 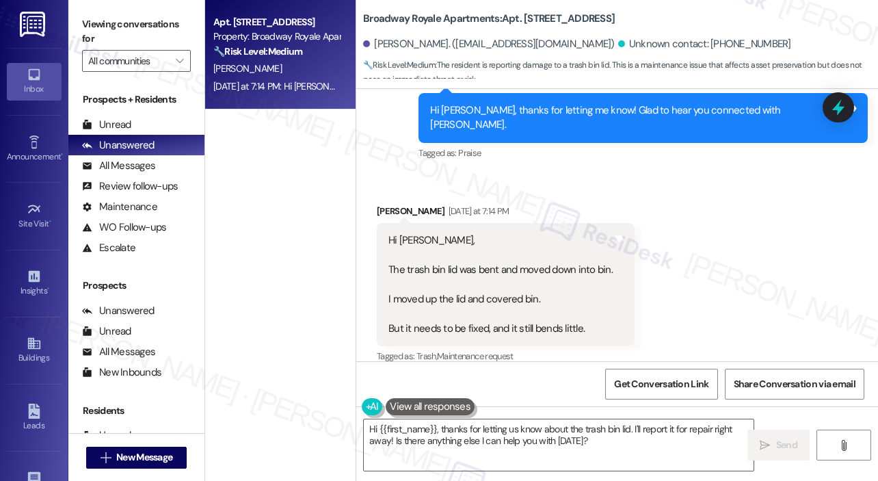 What do you see at coordinates (787, 445) in the screenshot?
I see `span: Send` at bounding box center [787, 445].